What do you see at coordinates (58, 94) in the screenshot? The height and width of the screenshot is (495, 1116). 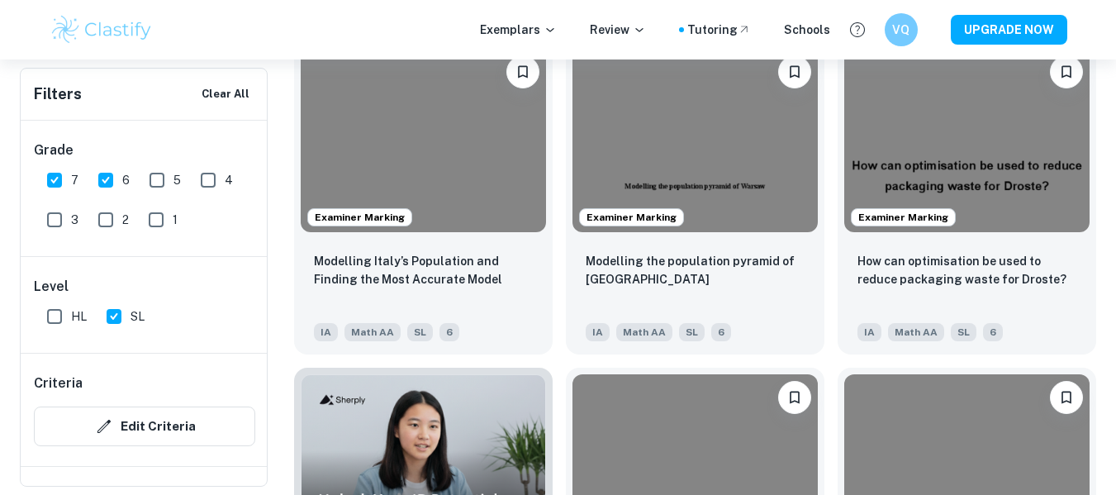 I see `h6: Filters` at bounding box center [58, 94].